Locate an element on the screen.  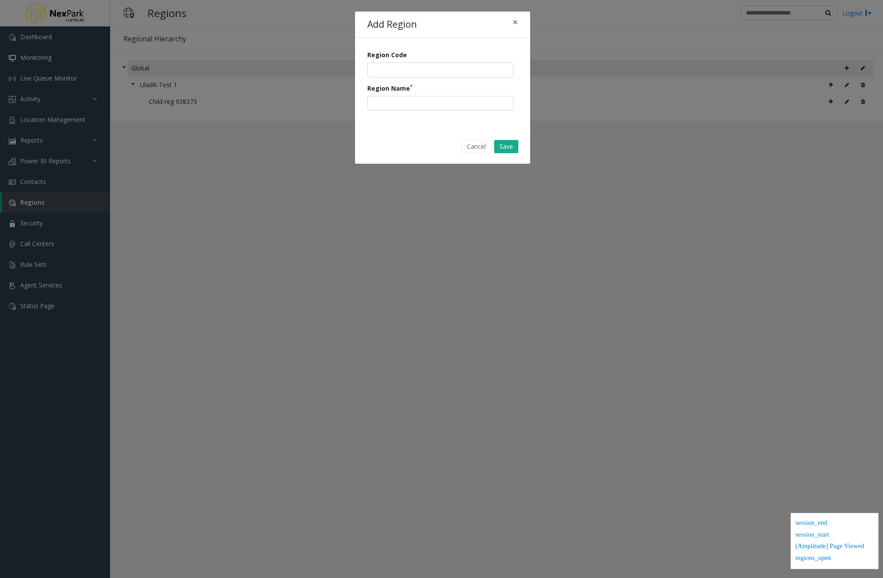
button: Cancel is located at coordinates (476, 147).